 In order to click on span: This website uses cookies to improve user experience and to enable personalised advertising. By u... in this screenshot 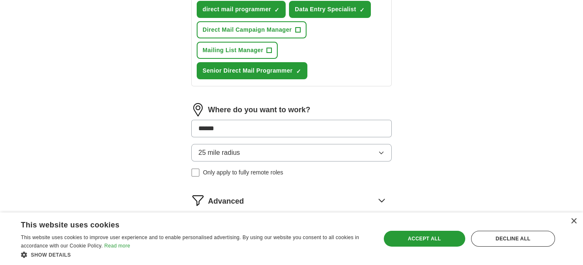, I will do `click(190, 242)`.